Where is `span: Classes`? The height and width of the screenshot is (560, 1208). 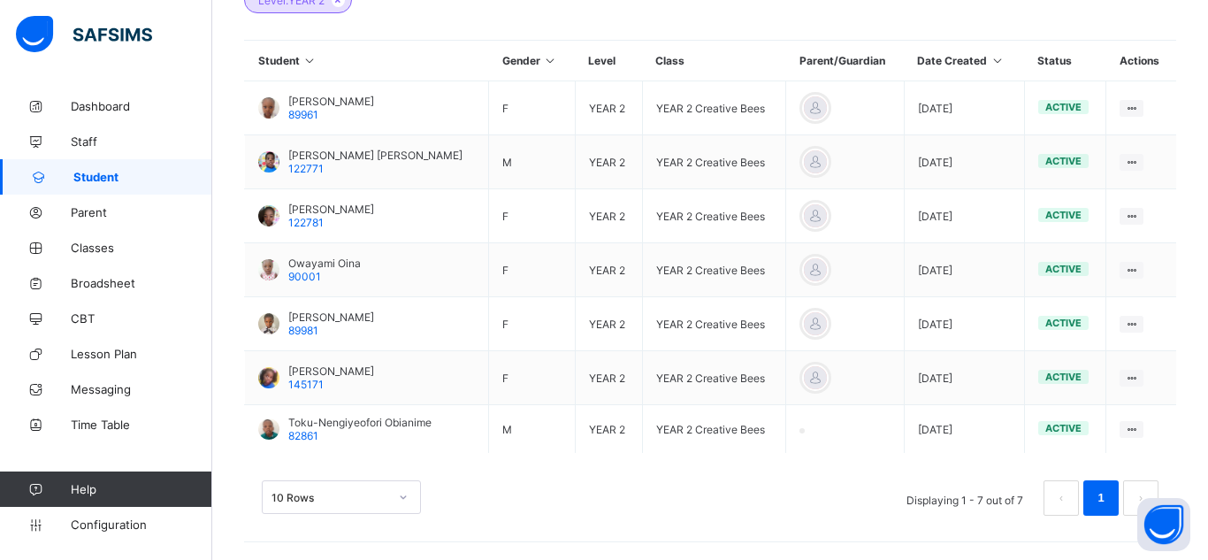 span: Classes is located at coordinates (141, 248).